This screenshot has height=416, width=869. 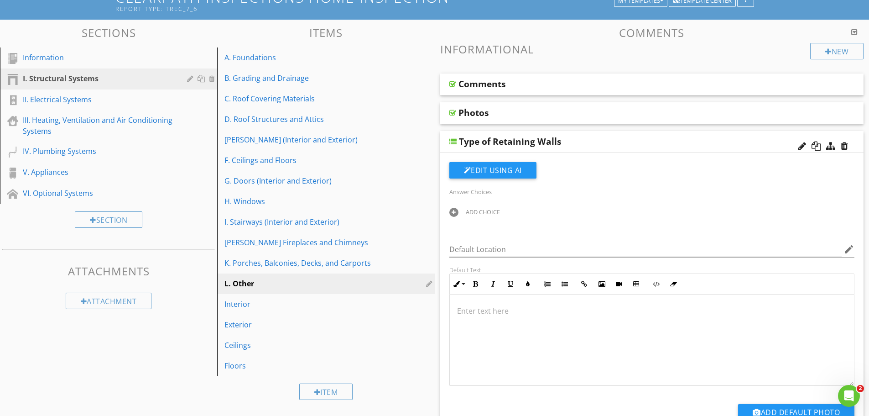 I want to click on div: B. Grading and Drainage, so click(x=310, y=78).